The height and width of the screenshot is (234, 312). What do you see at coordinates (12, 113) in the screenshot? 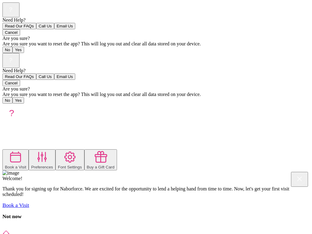
I see `img: avatar` at bounding box center [12, 113].